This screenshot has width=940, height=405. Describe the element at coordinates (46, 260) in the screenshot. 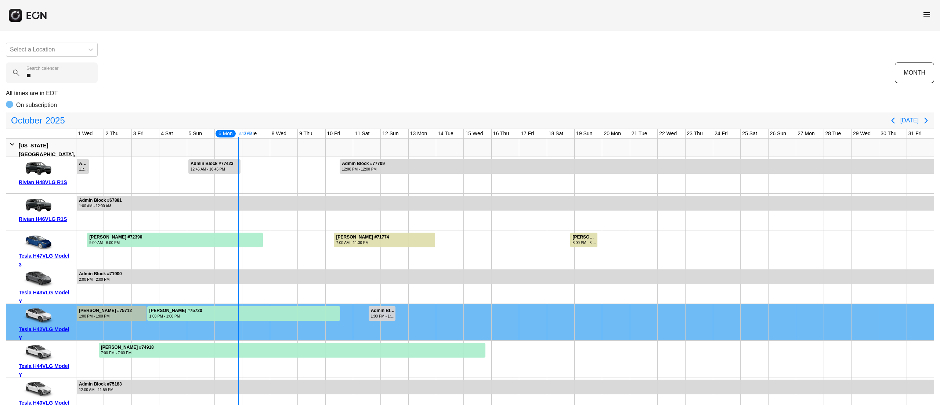

I see `div: Tesla H47VLG Model 3` at that location.